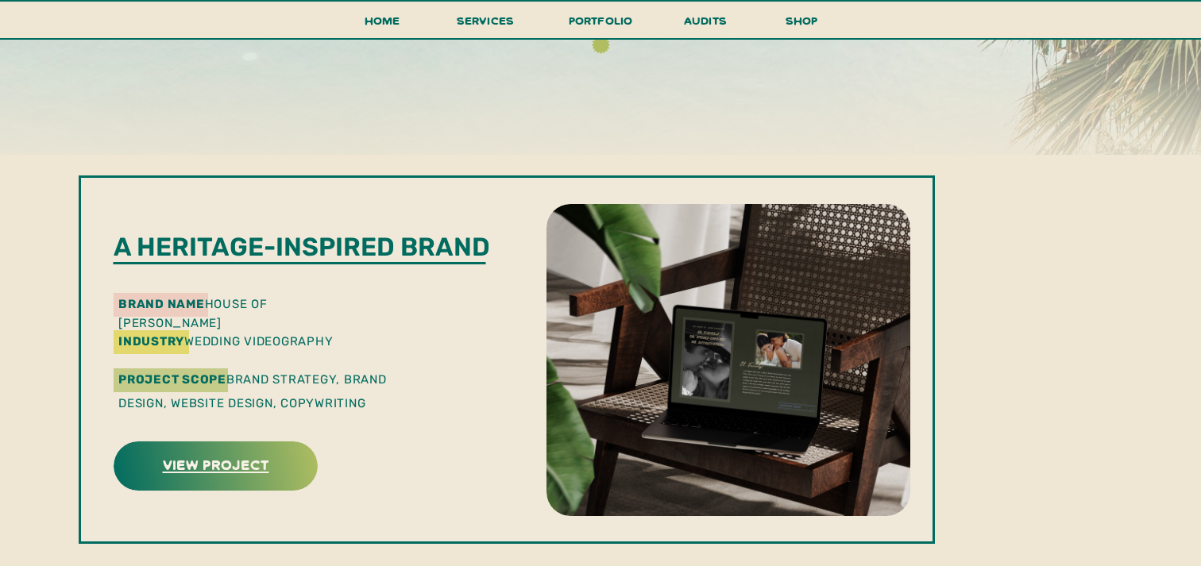  I want to click on p: A heritage-inspired brand, so click(304, 247).